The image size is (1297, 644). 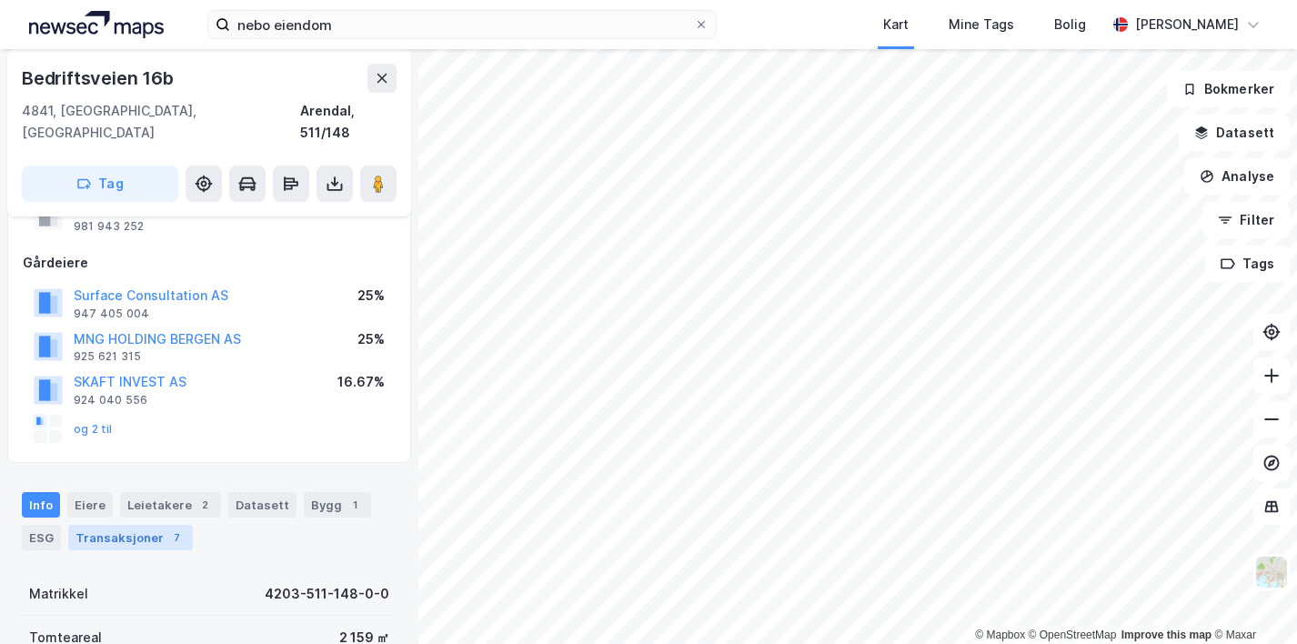 I want to click on div: Bolig, so click(x=1070, y=25).